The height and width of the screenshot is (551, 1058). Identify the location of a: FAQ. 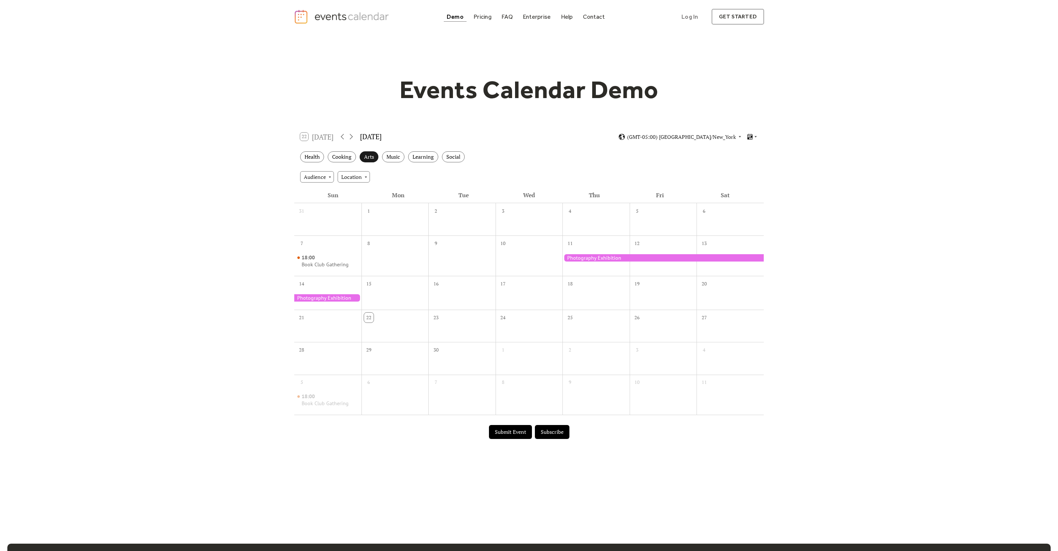
(507, 17).